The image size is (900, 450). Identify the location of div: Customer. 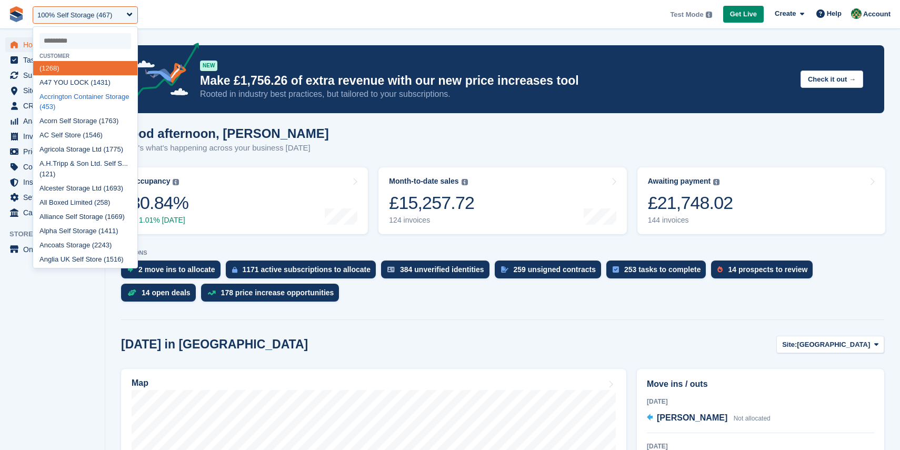
(85, 56).